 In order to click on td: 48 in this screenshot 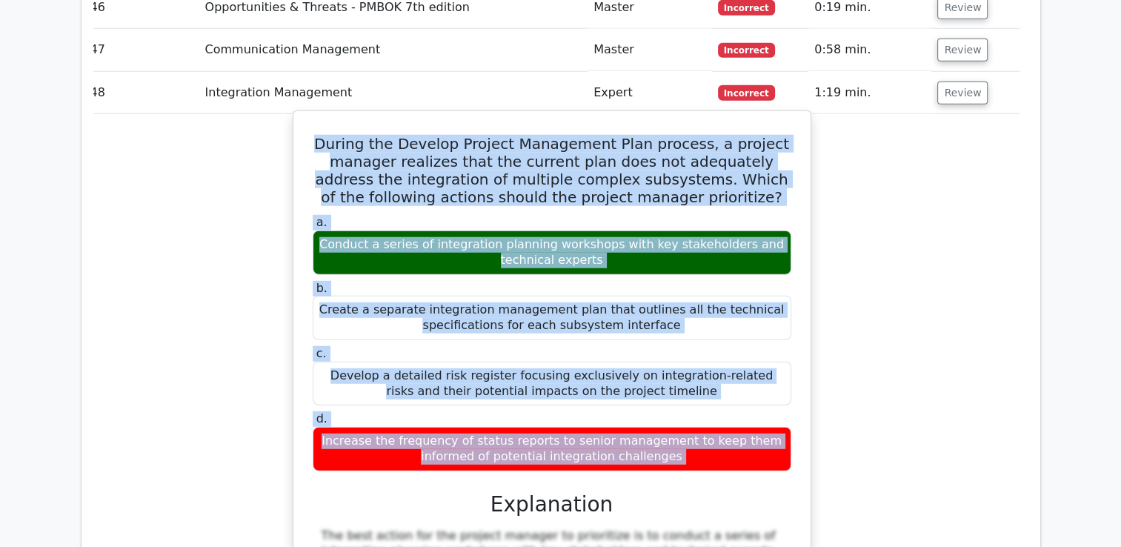, I will do `click(141, 93)`.